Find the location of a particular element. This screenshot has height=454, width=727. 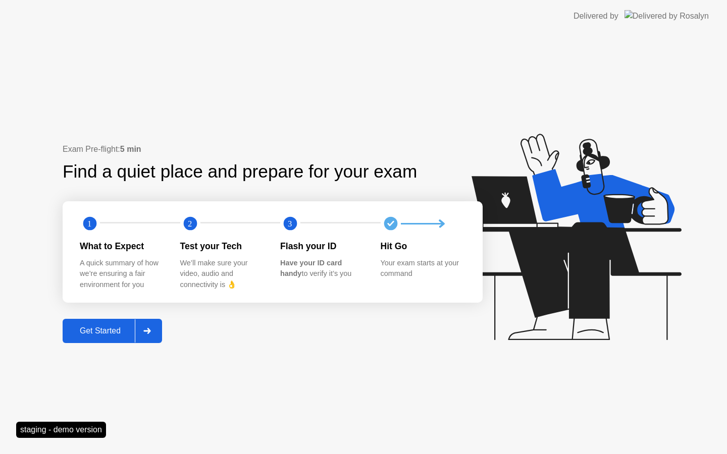

div: to verify it’s you is located at coordinates (322, 268).